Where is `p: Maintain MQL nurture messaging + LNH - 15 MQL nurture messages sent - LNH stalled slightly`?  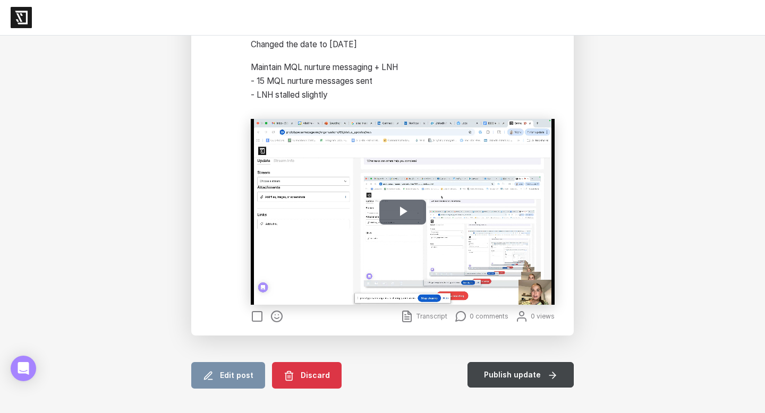
p: Maintain MQL nurture messaging + LNH - 15 MQL nurture messages sent - LNH stalled slightly is located at coordinates (403, 81).